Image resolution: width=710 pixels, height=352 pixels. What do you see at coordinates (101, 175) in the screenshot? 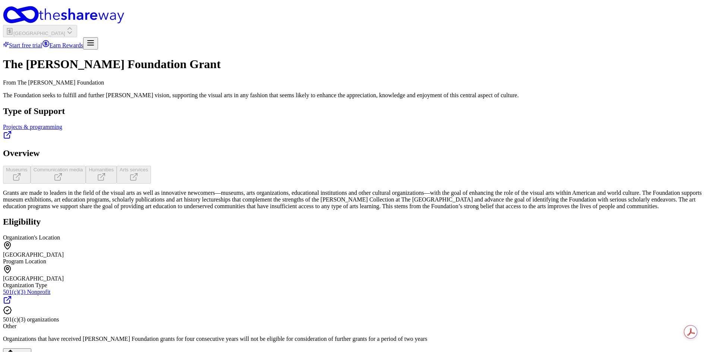
I see `button: Humanities` at bounding box center [101, 175].